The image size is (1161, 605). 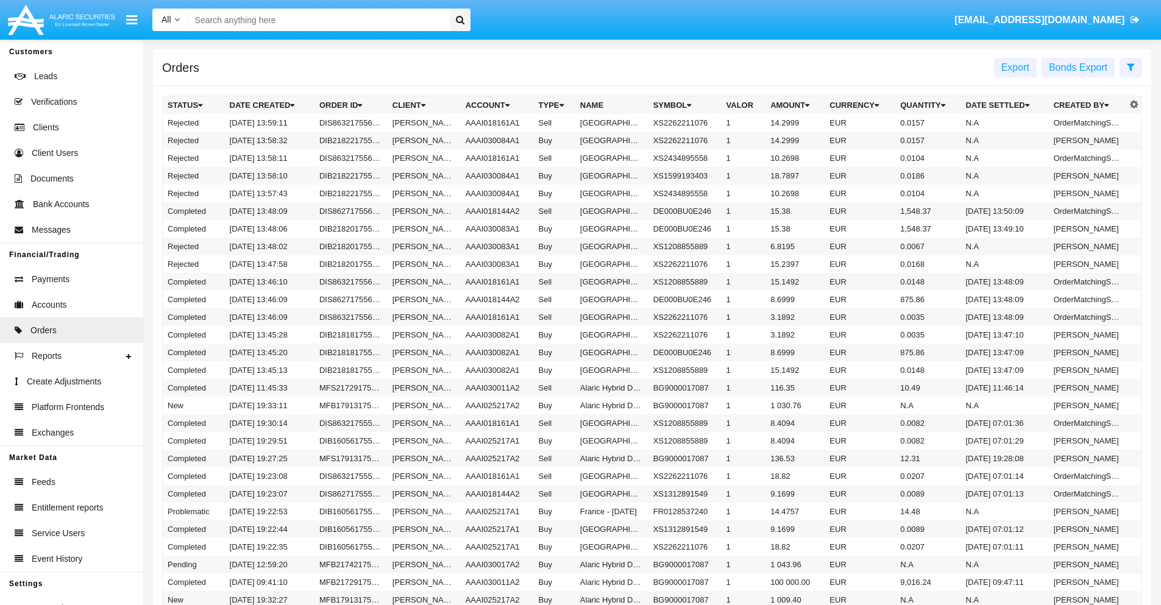 What do you see at coordinates (351, 352) in the screenshot?
I see `td: DIB218181755611120802` at bounding box center [351, 352].